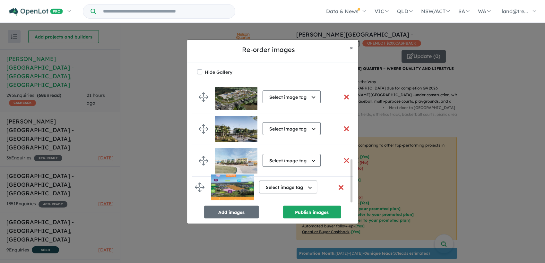  Describe the element at coordinates (268, 50) in the screenshot. I see `h5: Re-order images` at that location.